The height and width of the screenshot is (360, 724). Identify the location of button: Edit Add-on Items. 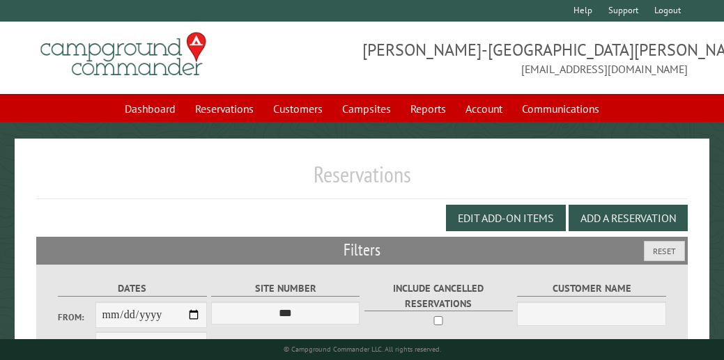
(506, 218).